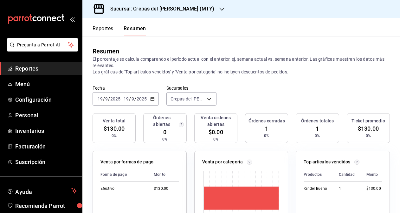  Describe the element at coordinates (165, 132) in the screenshot. I see `span: 0` at that location.